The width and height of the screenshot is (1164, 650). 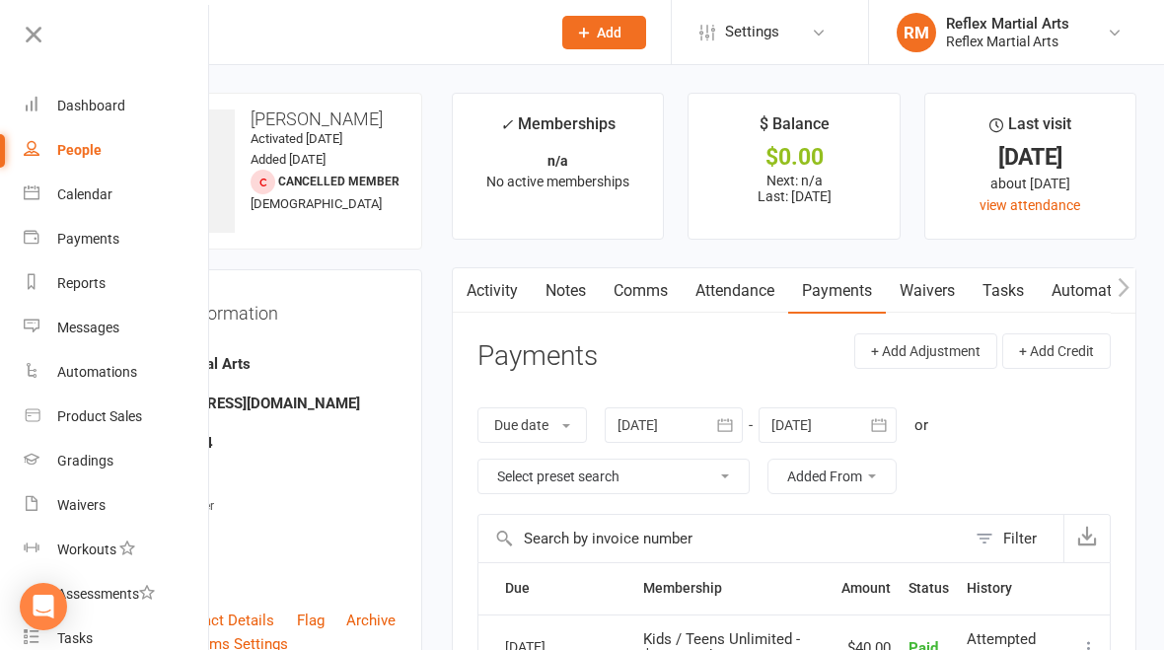 I want to click on button: + Add Credit, so click(x=1056, y=351).